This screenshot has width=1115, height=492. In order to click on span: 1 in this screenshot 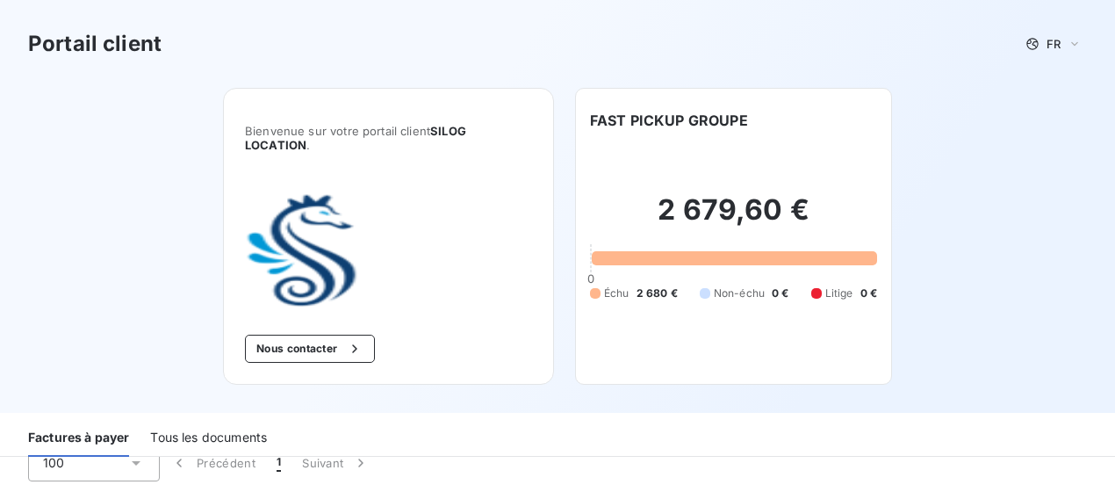, I will do `click(278, 463)`.